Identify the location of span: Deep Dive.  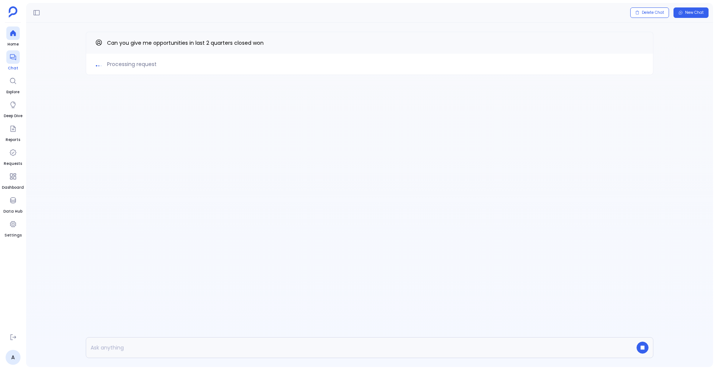
(13, 116).